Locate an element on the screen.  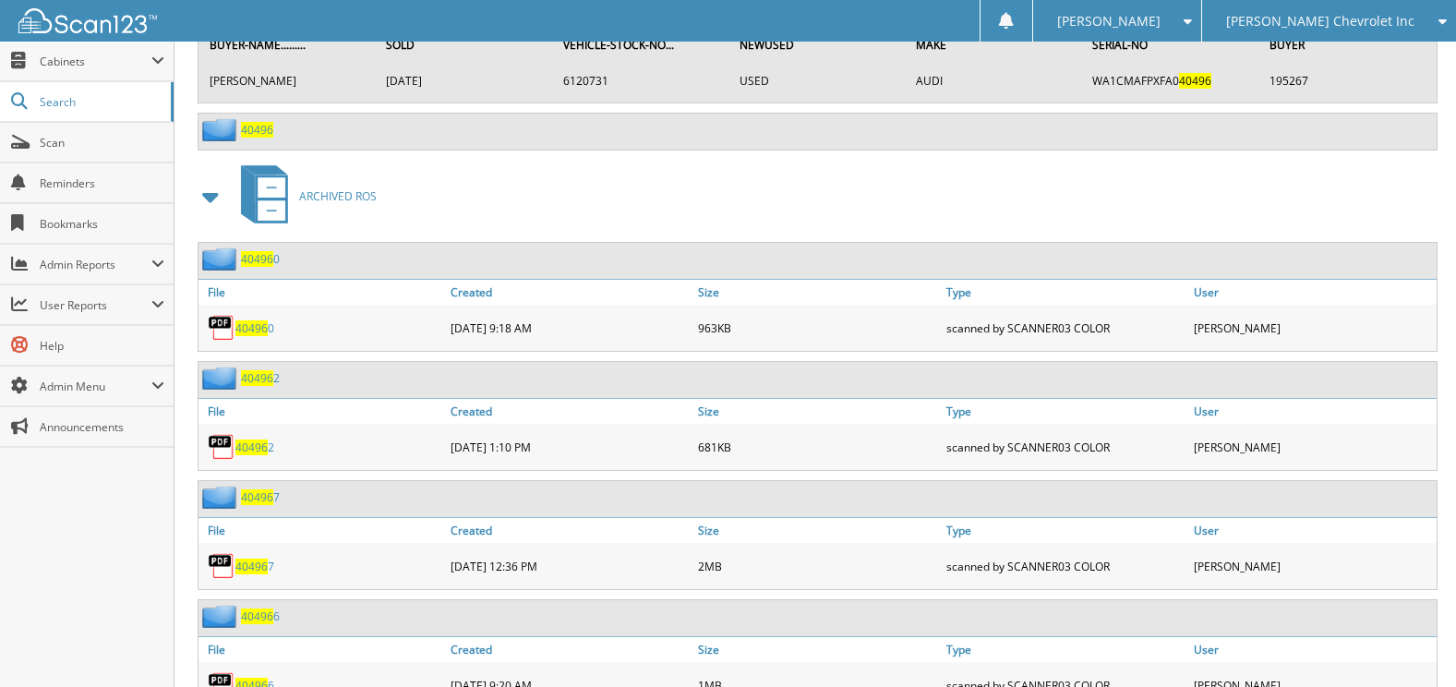
th: NEWUSED is located at coordinates (817, 44).